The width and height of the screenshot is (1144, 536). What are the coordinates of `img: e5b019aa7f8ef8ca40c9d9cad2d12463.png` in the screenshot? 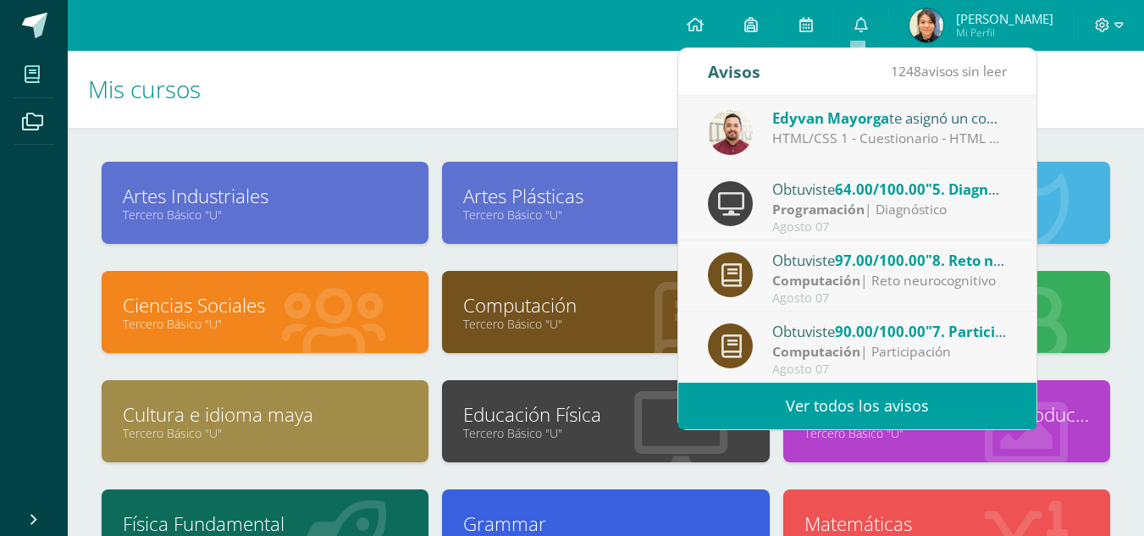 It's located at (730, 132).